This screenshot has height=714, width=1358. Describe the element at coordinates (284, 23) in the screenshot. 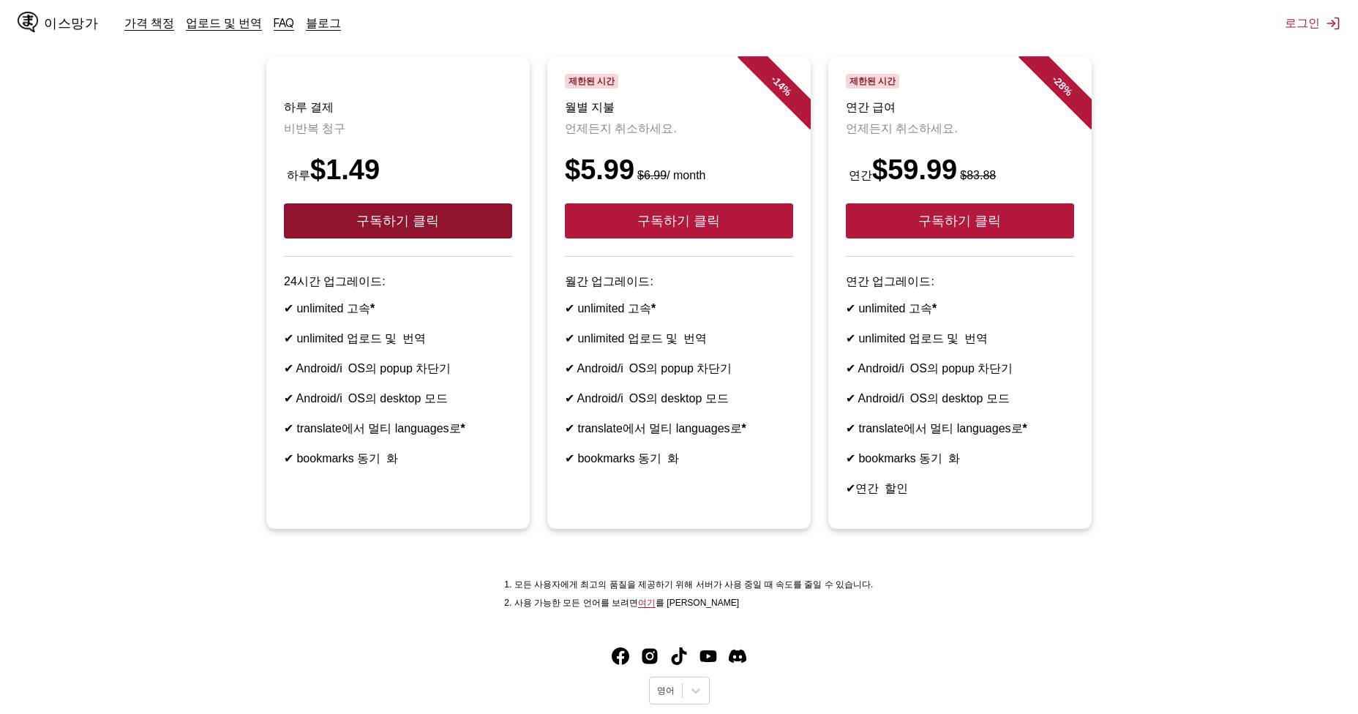

I see `font: FAQ` at that location.